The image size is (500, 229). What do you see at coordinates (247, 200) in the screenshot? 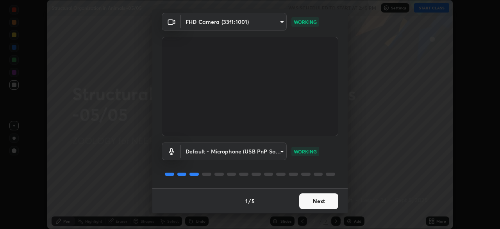
I see `h4: 1` at bounding box center [247, 200].